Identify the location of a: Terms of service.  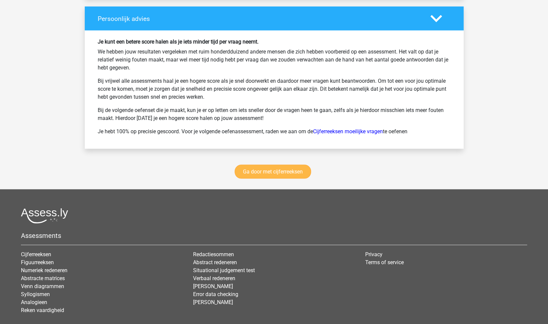
(384, 262).